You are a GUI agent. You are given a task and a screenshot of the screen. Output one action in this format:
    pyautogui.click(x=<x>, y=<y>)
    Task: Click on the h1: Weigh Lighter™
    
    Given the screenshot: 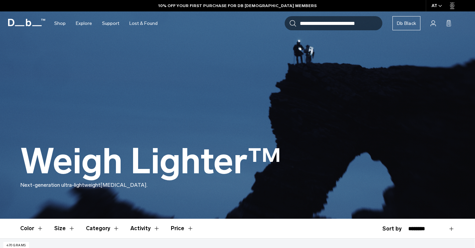 What is the action you would take?
    pyautogui.click(x=151, y=162)
    